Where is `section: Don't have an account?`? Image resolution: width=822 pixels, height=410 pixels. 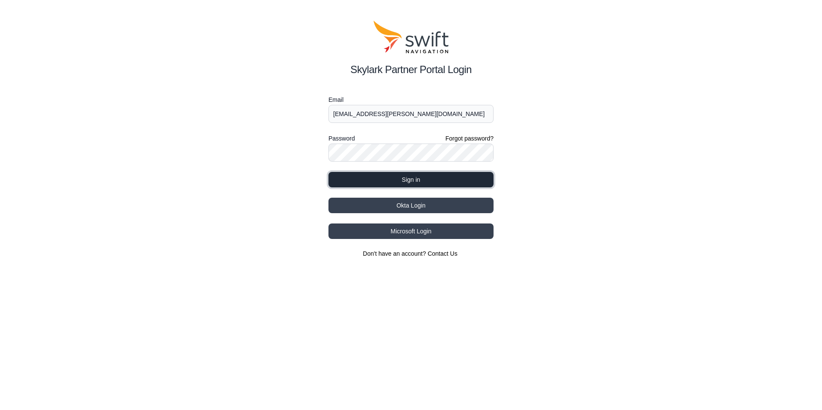
section: Don't have an account? is located at coordinates (411, 254).